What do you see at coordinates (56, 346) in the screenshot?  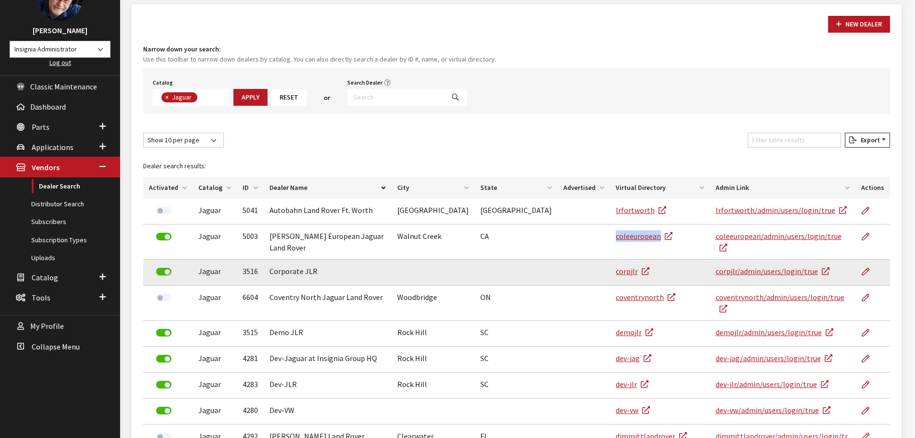 I see `span: Collapse Menu` at bounding box center [56, 346].